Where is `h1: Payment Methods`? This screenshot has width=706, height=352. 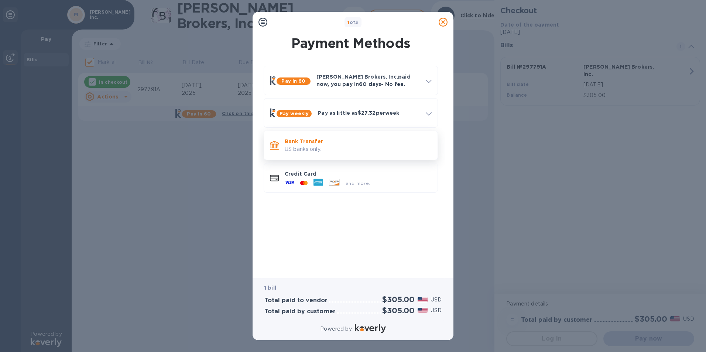 h1: Payment Methods is located at coordinates (351, 43).